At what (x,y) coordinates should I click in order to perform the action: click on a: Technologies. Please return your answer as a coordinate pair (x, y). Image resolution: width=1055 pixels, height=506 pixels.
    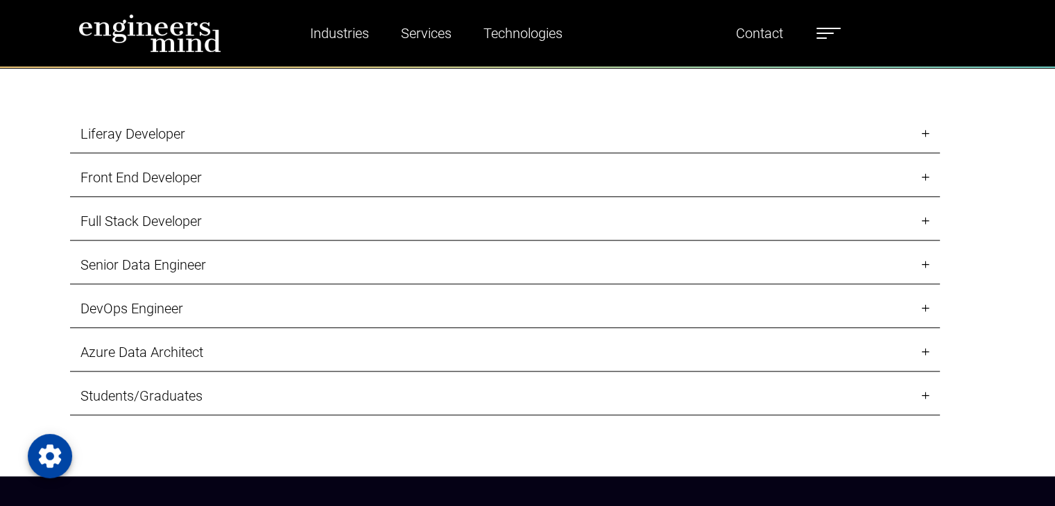
    Looking at the image, I should click on (523, 33).